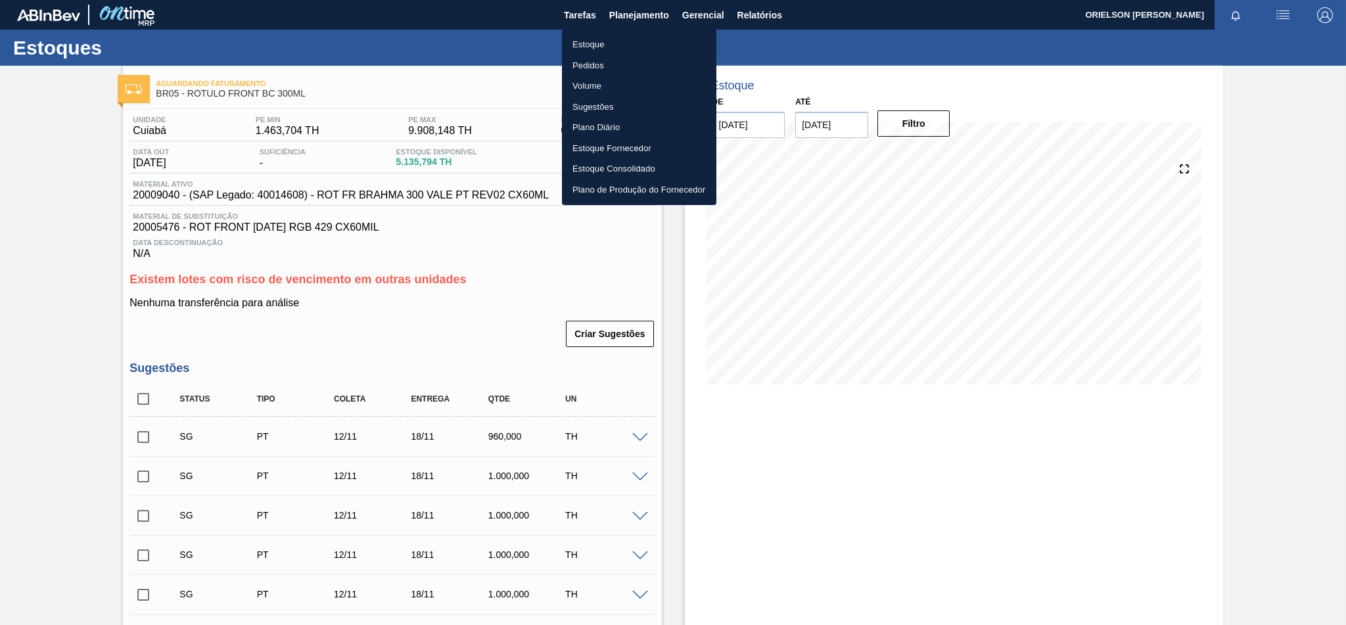 The width and height of the screenshot is (1346, 625). What do you see at coordinates (639, 128) in the screenshot?
I see `a: Plano Diário` at bounding box center [639, 128].